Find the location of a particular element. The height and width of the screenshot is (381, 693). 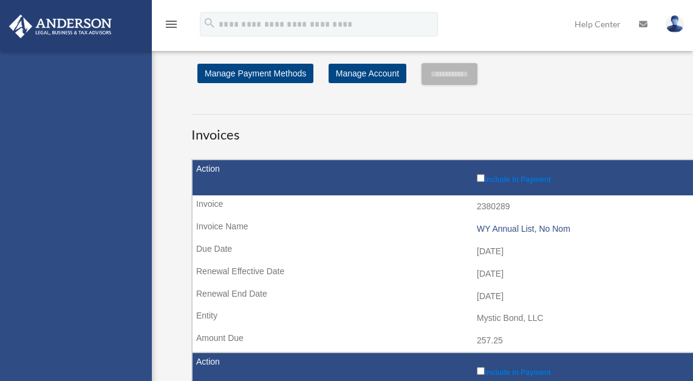

img: Anderson Advisors Platinum Portal is located at coordinates (60, 26).